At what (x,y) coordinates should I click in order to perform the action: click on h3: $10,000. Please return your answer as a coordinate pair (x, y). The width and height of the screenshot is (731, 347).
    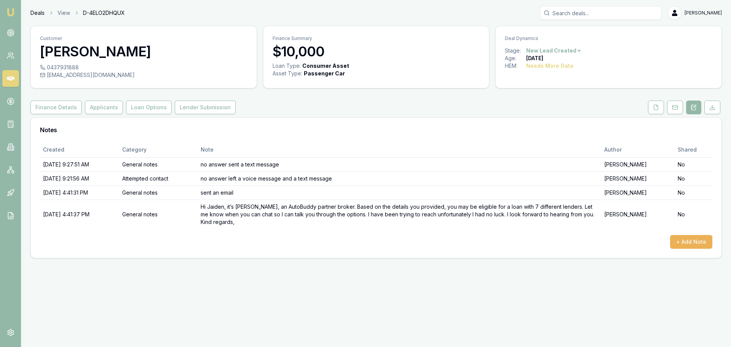
    Looking at the image, I should click on (376, 51).